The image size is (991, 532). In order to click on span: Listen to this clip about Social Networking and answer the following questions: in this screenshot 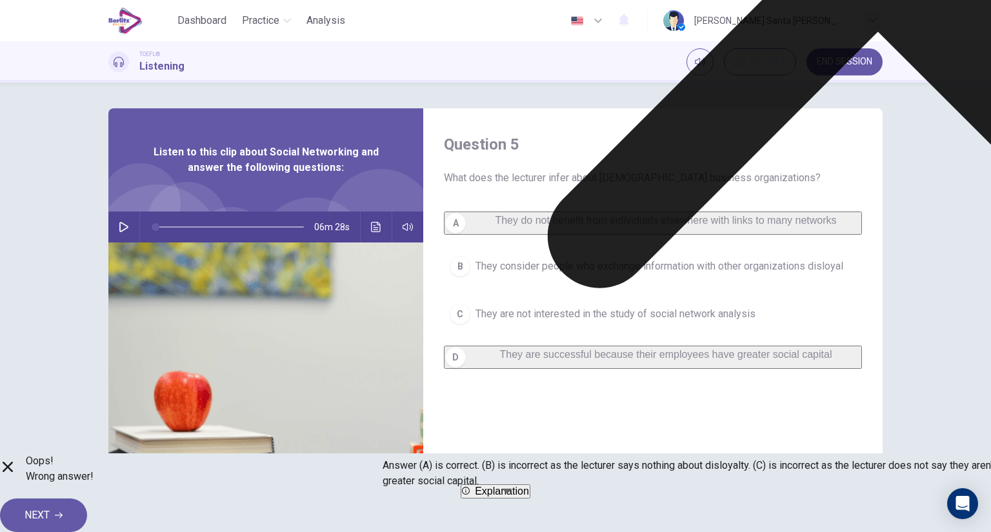, I will do `click(266, 160)`.